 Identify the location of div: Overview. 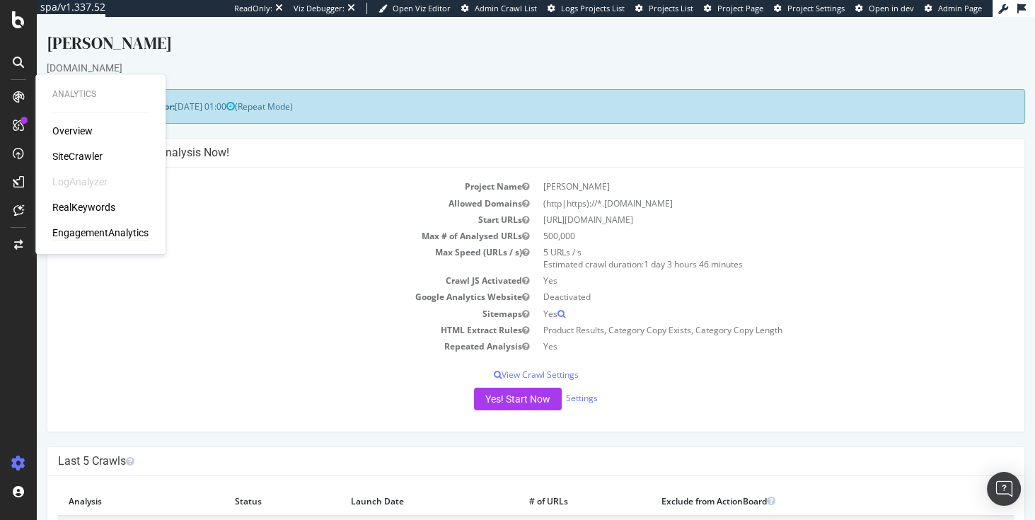
(72, 131).